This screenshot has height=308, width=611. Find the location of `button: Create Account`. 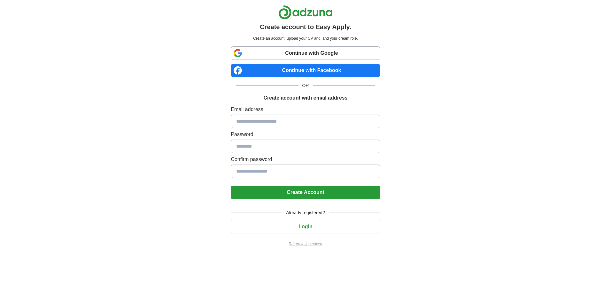

button: Create Account is located at coordinates (305, 192).